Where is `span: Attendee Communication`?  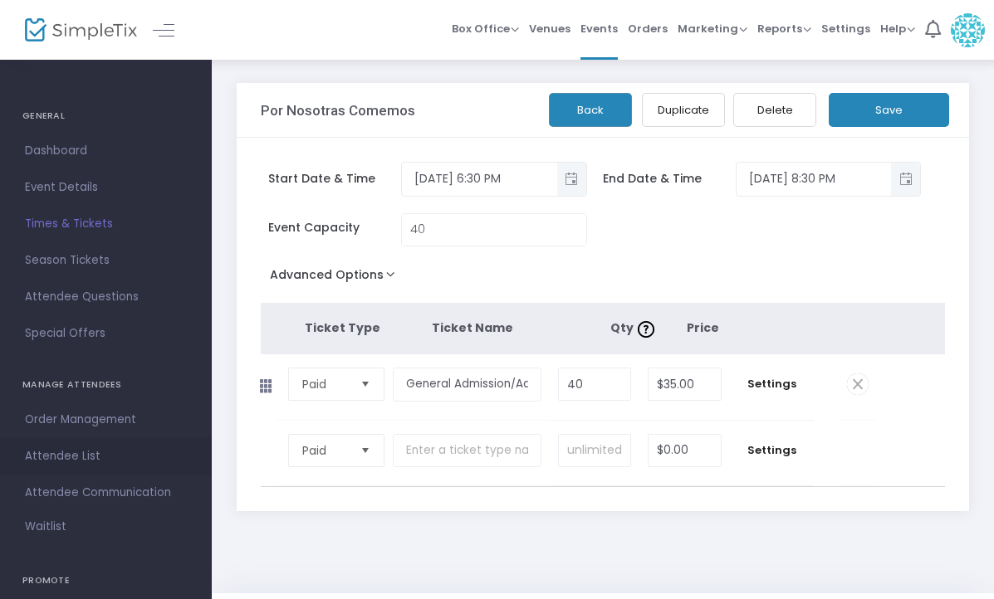 span: Attendee Communication is located at coordinates (105, 493).